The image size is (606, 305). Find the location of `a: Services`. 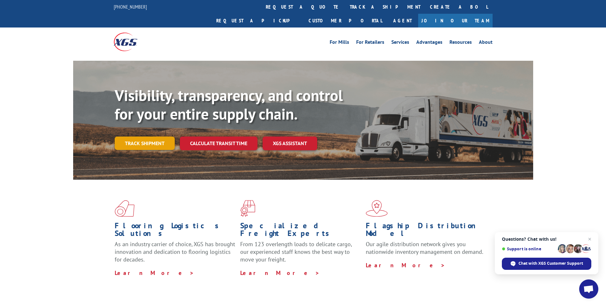

a: Services is located at coordinates (400, 43).